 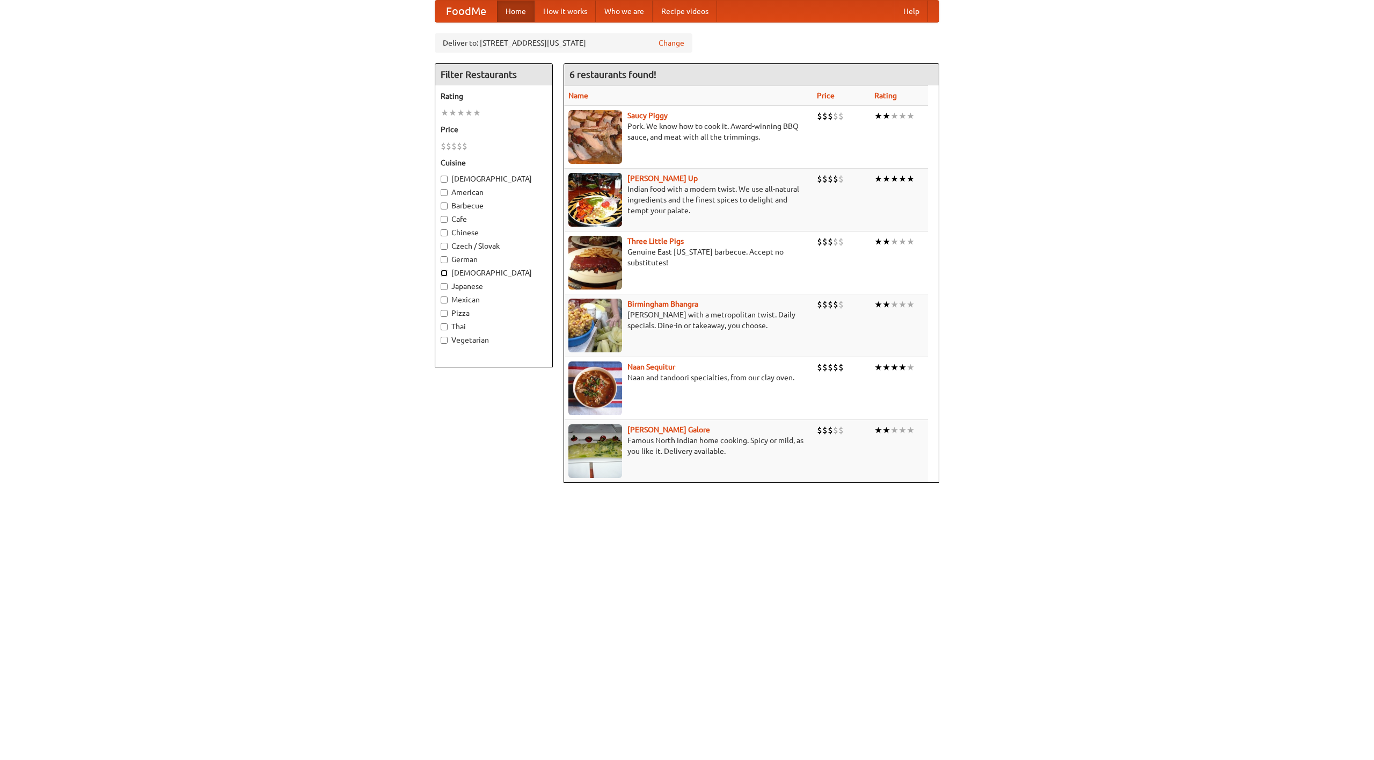 I want to click on a: FoodMe, so click(x=466, y=11).